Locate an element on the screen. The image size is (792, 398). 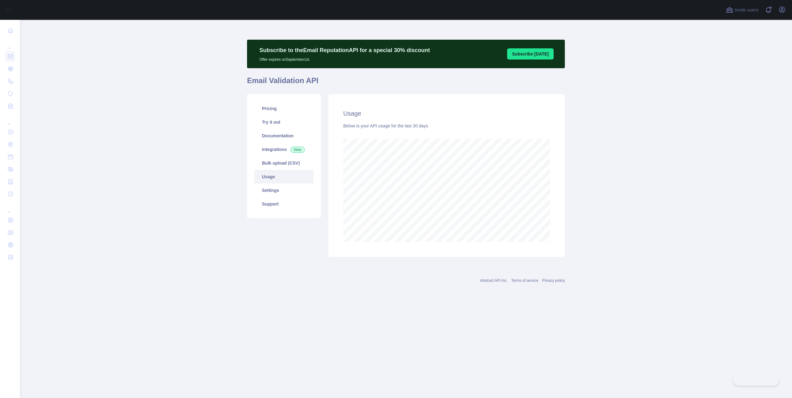
span: Invite users is located at coordinates (746, 10).